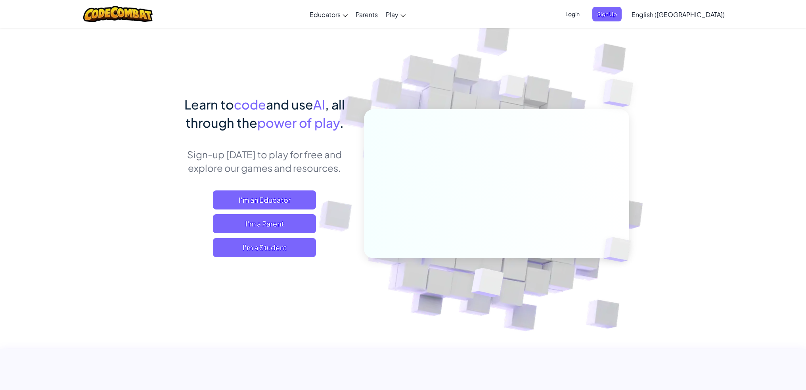 This screenshot has height=390, width=806. What do you see at coordinates (572, 14) in the screenshot?
I see `span: Login` at bounding box center [572, 14].